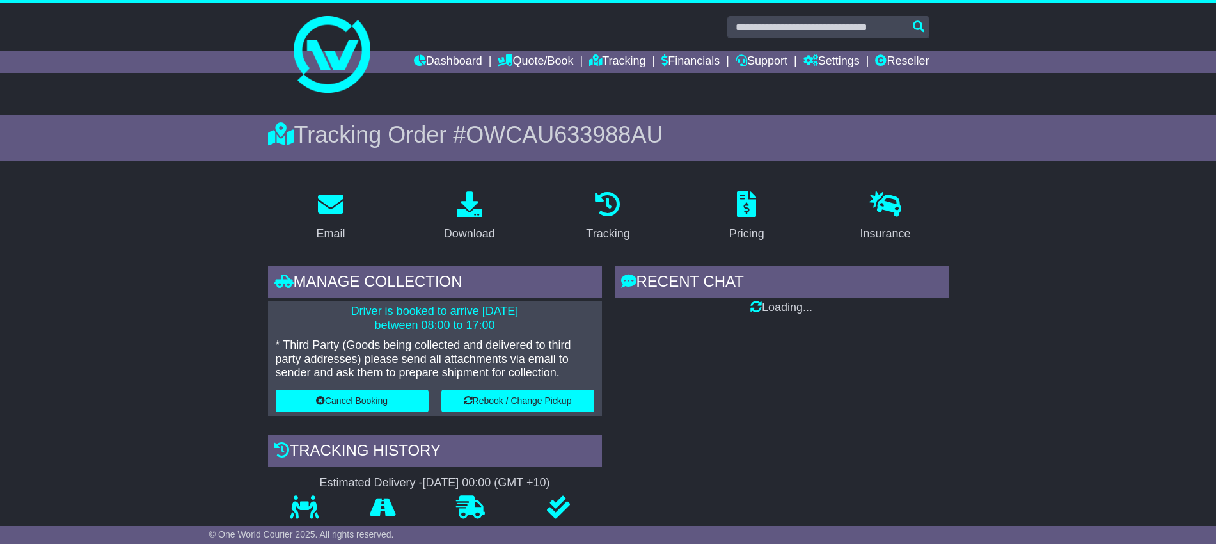  Describe the element at coordinates (518, 400) in the screenshot. I see `button: Rebook / Change Pickup` at that location.